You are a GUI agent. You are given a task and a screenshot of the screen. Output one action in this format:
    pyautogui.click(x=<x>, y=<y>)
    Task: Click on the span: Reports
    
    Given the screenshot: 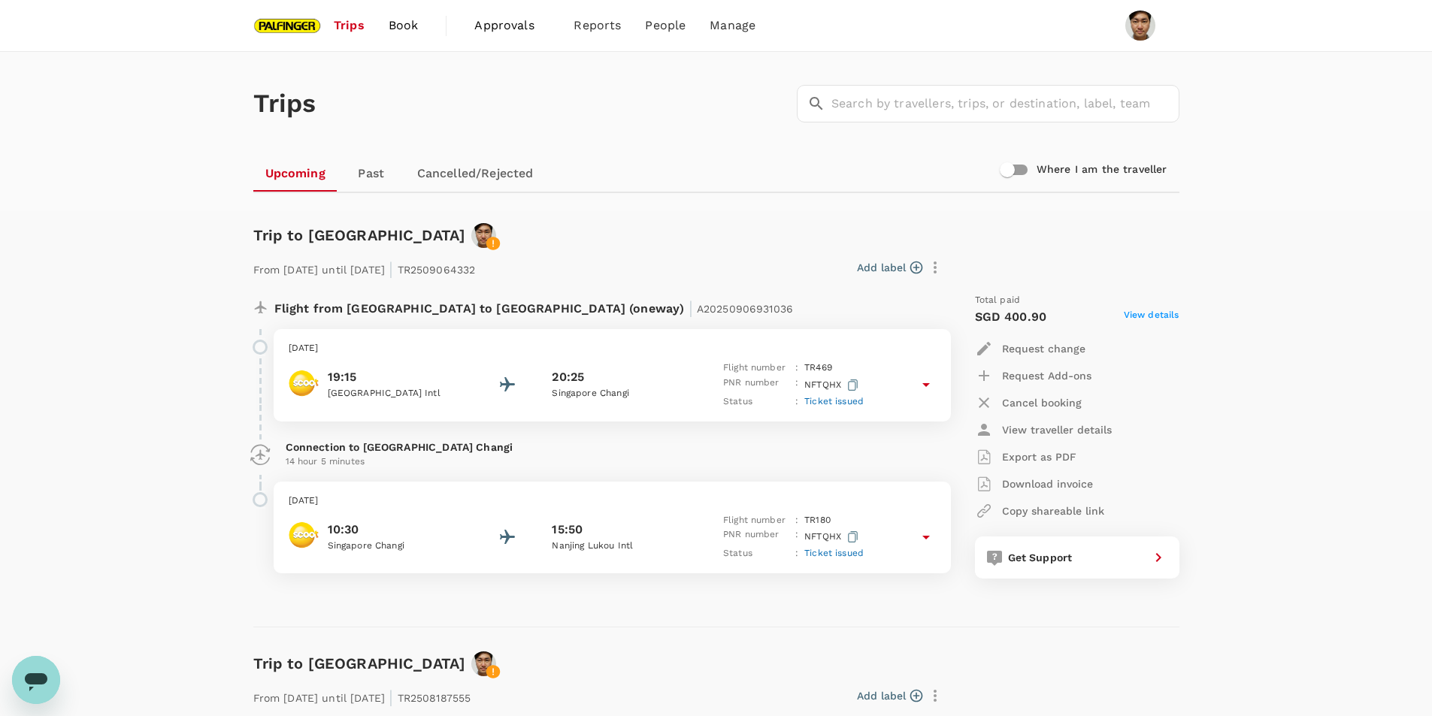 What is the action you would take?
    pyautogui.click(x=597, y=26)
    